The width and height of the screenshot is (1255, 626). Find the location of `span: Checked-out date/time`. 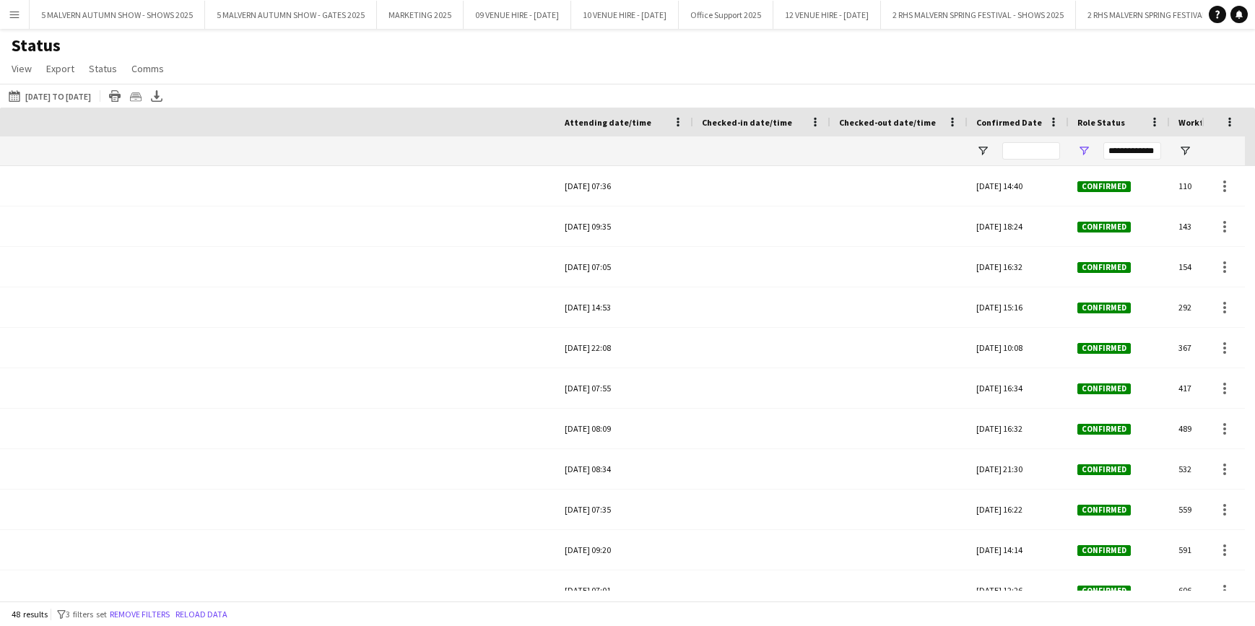

span: Checked-out date/time is located at coordinates (888, 122).